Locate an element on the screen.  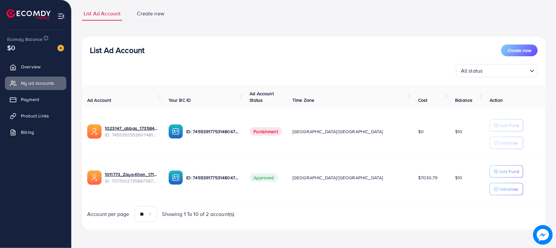
span: Balance is located at coordinates (464, 100).